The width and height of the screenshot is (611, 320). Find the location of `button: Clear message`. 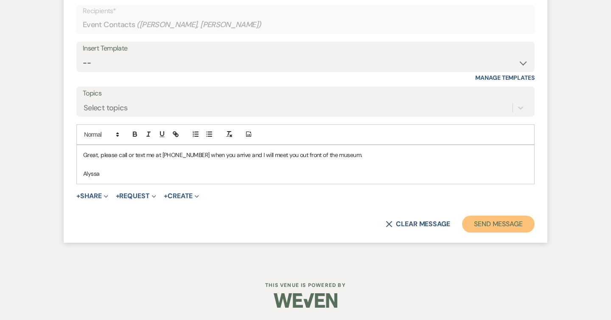

button: Clear message is located at coordinates (418, 224).